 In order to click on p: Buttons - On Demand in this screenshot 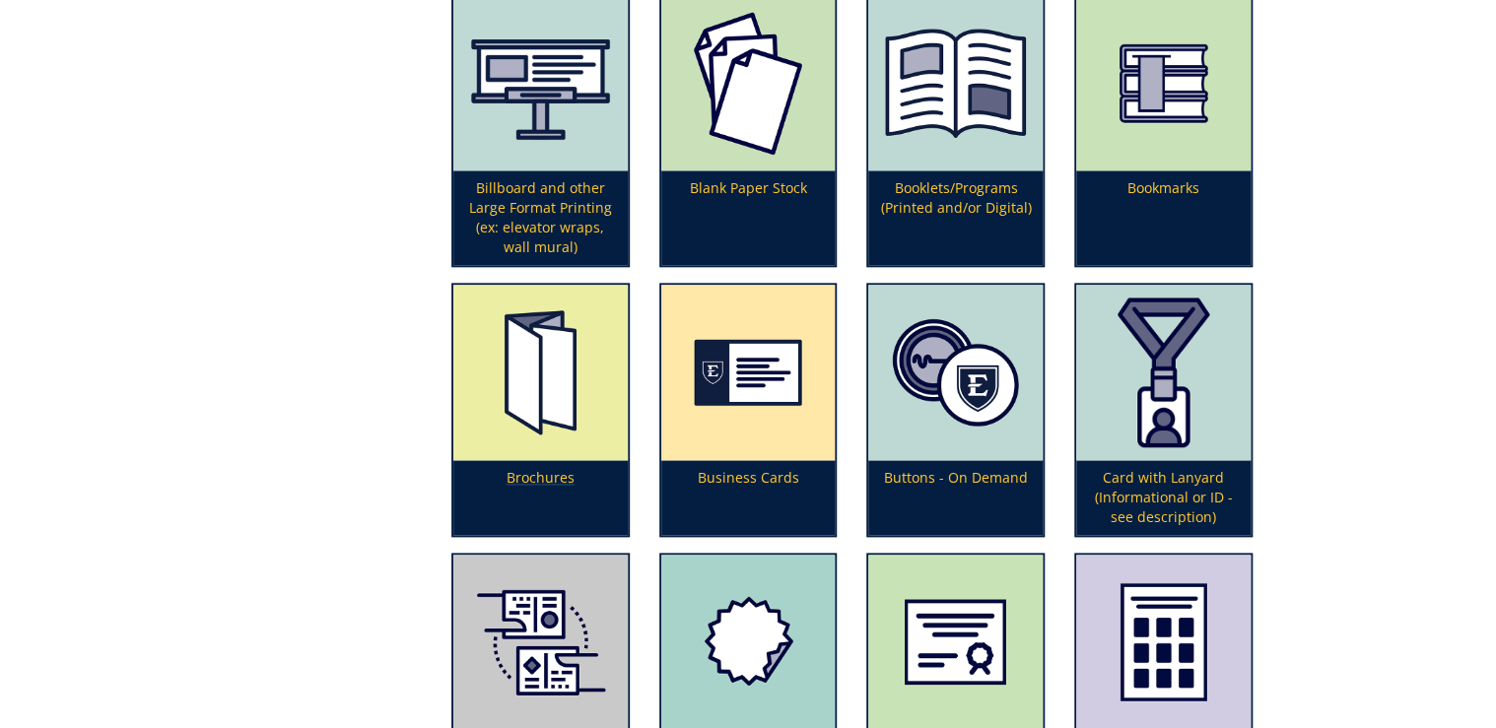, I will do `click(955, 498)`.